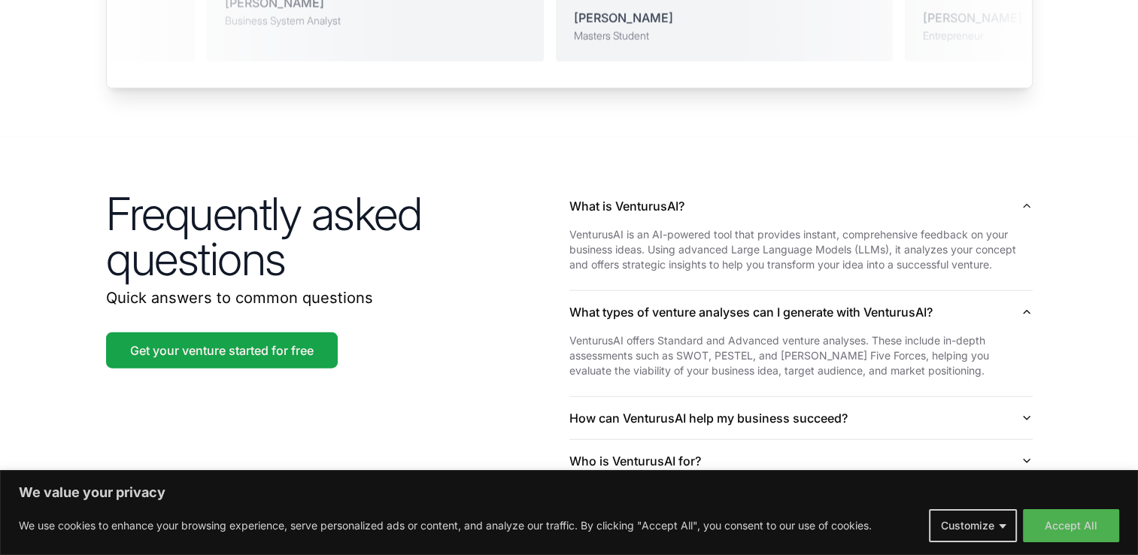 The image size is (1138, 555). What do you see at coordinates (801, 418) in the screenshot?
I see `button: How can VenturusAI help my business succeed?` at bounding box center [801, 418].